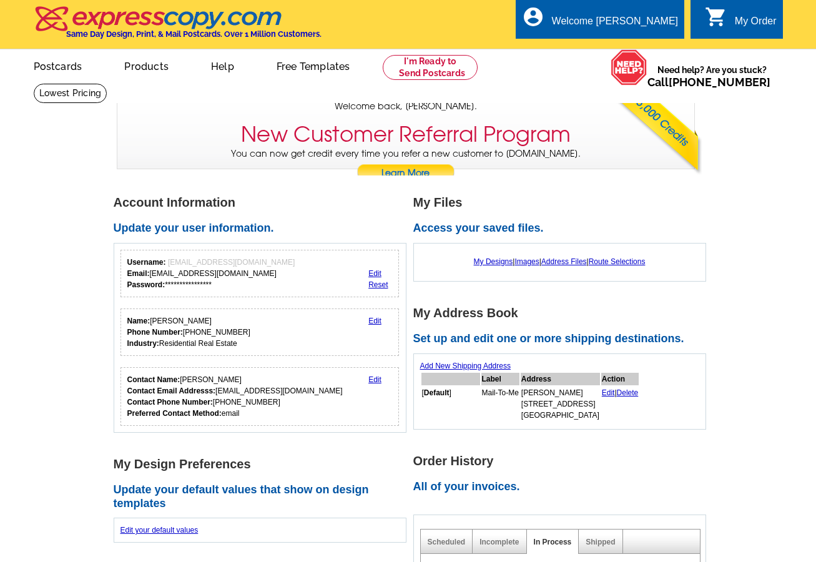 Image resolution: width=816 pixels, height=562 pixels. I want to click on strong: Name:, so click(139, 321).